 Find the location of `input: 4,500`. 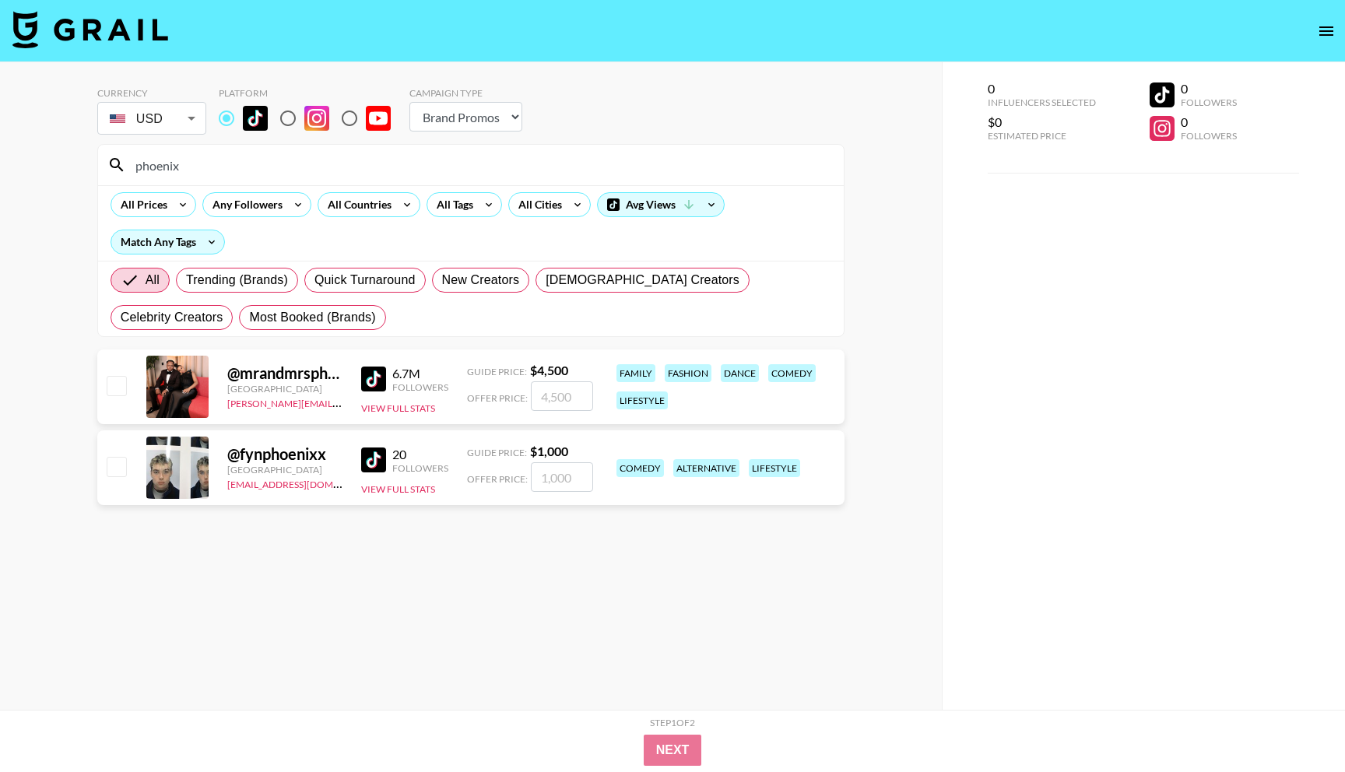

input: 4,500 is located at coordinates (562, 396).